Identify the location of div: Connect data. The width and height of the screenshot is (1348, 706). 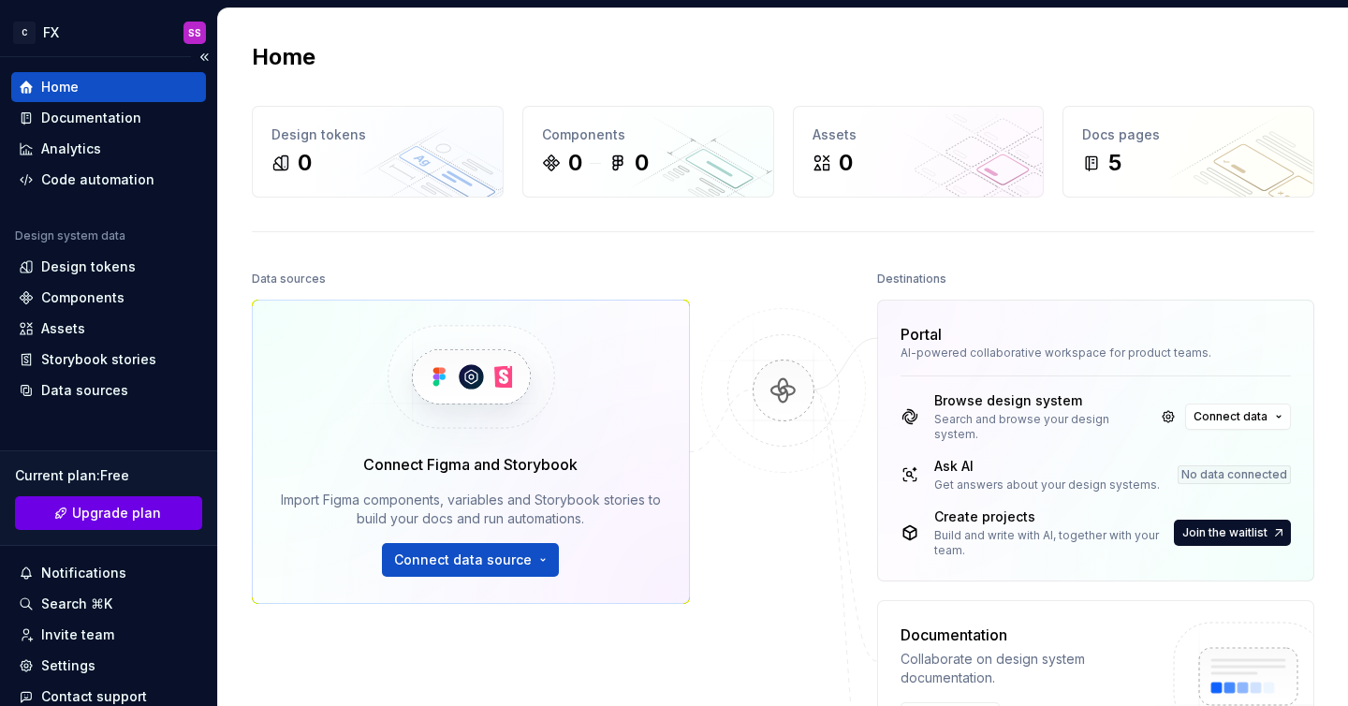
(1238, 417).